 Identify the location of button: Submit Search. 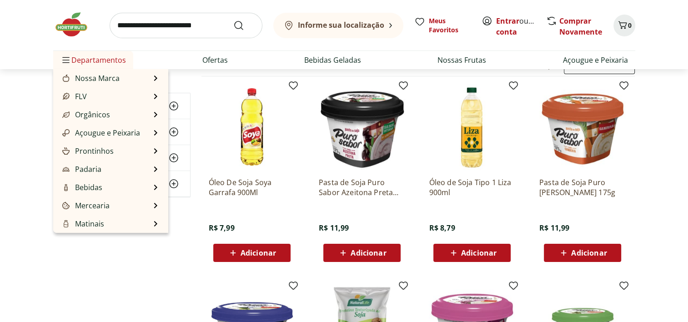
(244, 25).